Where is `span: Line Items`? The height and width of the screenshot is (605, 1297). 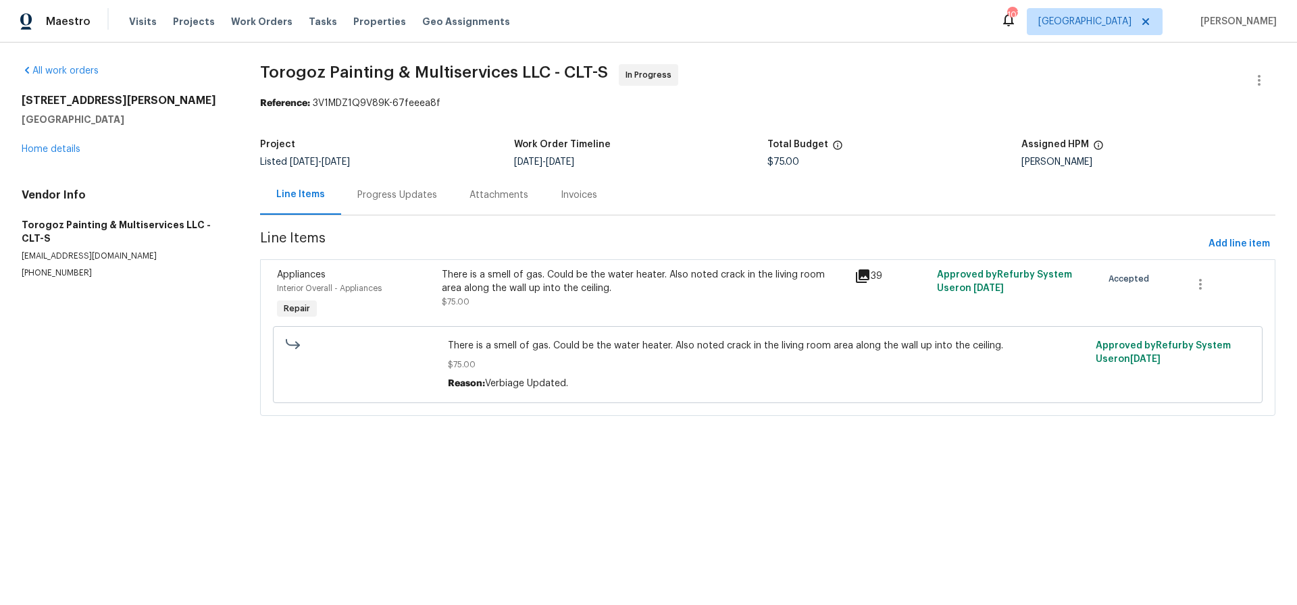
span: Line Items is located at coordinates (731, 244).